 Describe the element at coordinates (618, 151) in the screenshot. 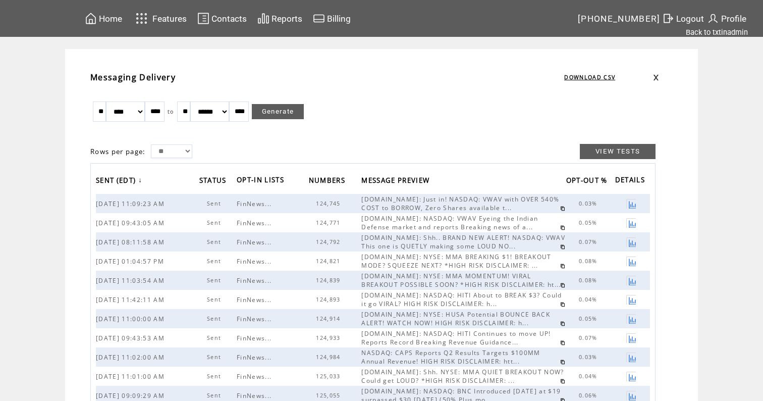

I see `a: VIEW TESTS` at that location.